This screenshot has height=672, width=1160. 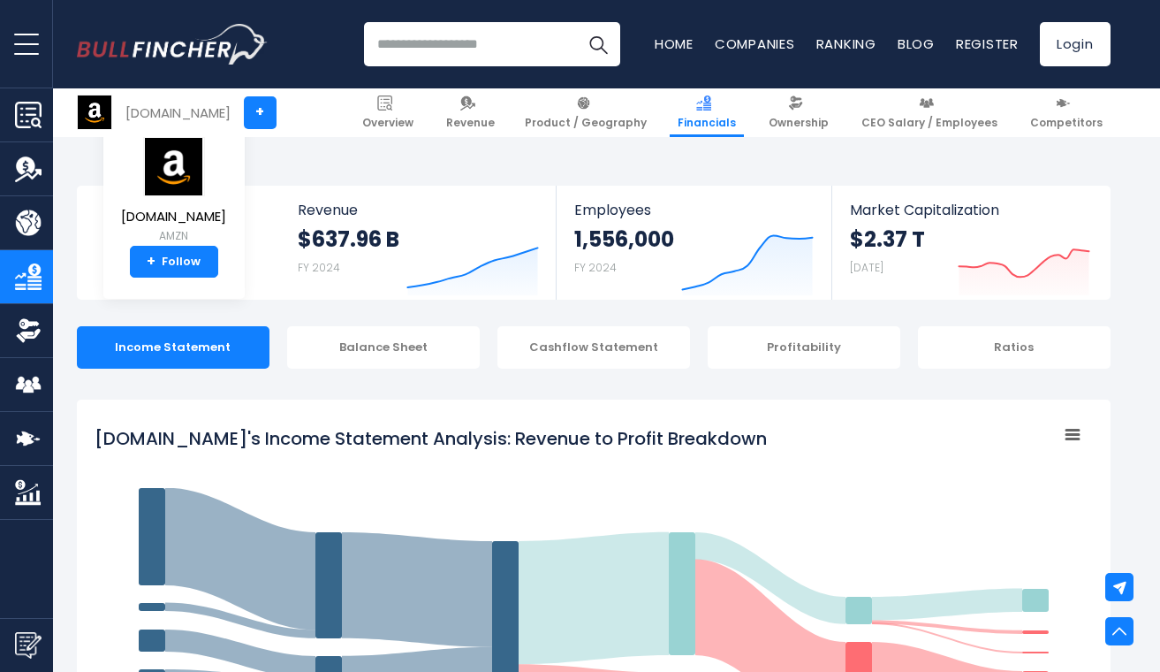 What do you see at coordinates (694, 209) in the screenshot?
I see `span: Employees` at bounding box center [694, 209].